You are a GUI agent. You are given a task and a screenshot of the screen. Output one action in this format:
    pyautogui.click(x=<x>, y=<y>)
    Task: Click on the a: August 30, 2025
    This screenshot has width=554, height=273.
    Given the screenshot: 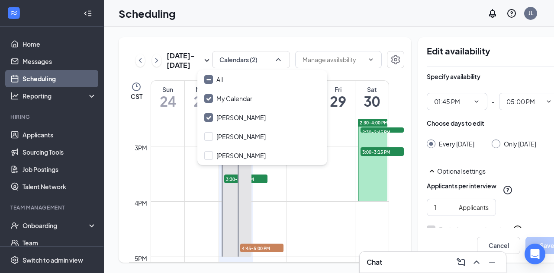 What is the action you would take?
    pyautogui.click(x=372, y=97)
    